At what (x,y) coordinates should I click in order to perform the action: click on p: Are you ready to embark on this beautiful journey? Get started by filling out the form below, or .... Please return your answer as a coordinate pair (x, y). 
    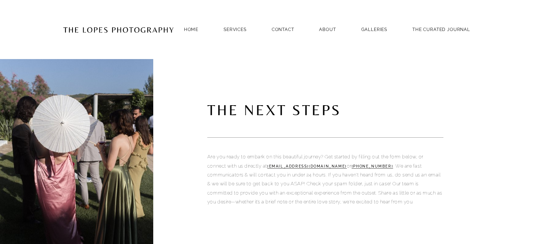
    Looking at the image, I should click on (325, 180).